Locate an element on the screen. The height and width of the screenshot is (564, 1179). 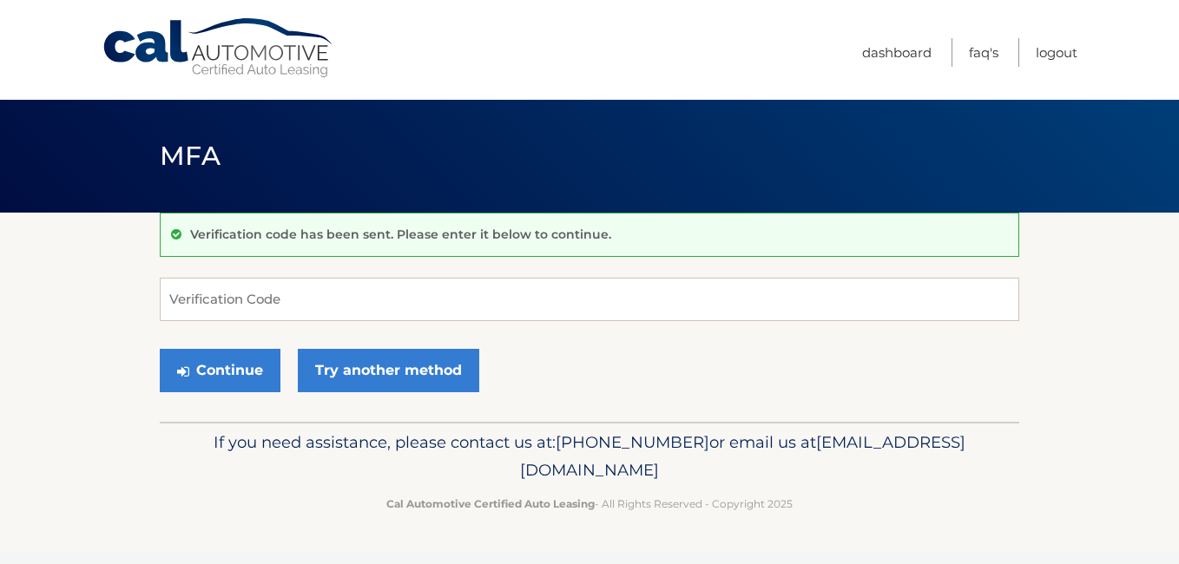
a: Try another method is located at coordinates (388, 371).